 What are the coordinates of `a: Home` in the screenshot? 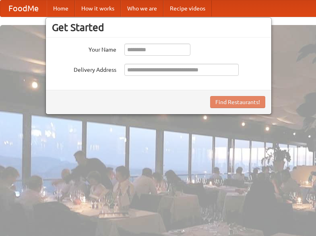 It's located at (61, 8).